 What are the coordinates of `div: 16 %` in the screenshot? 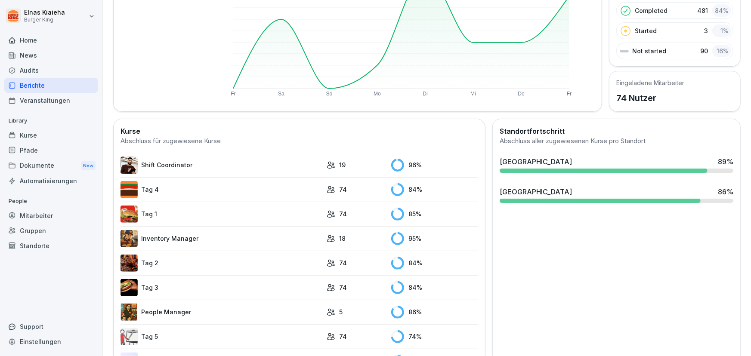 It's located at (721, 51).